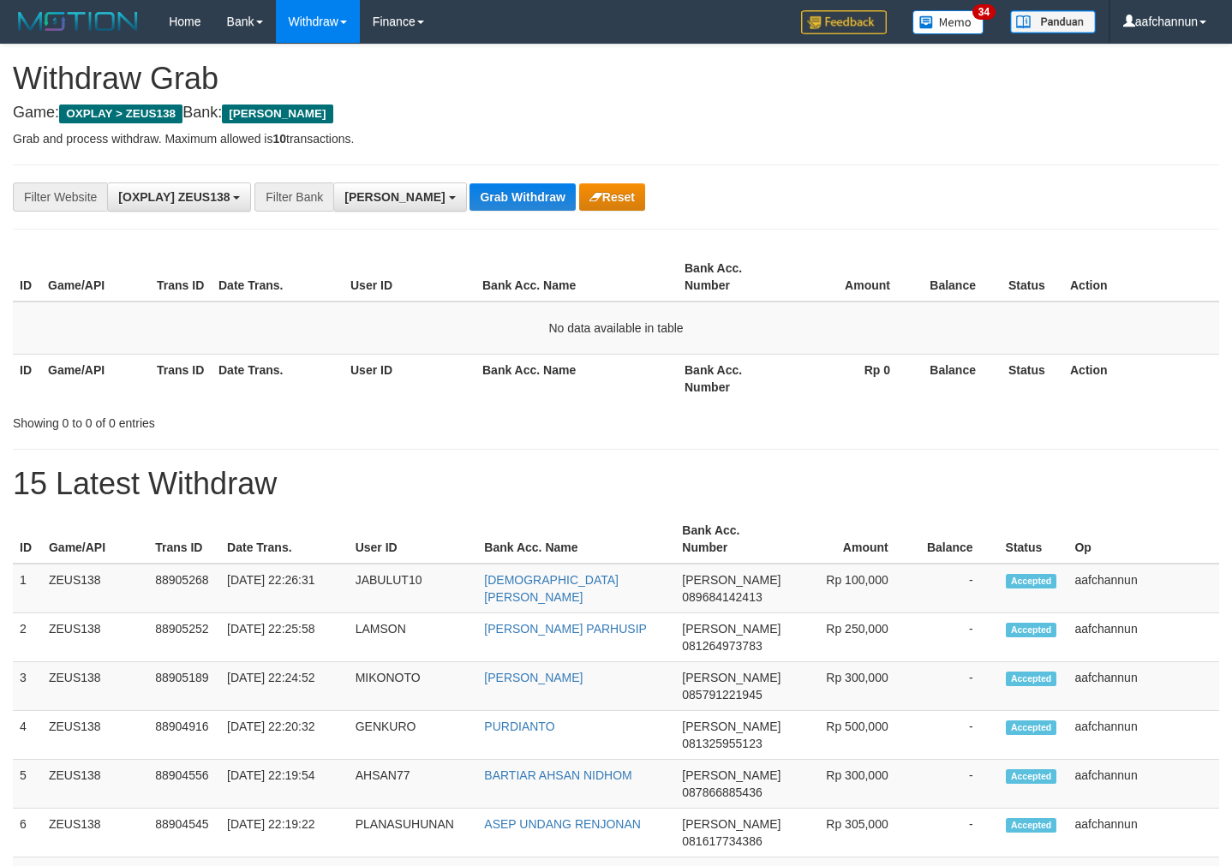  I want to click on td: No data available in table, so click(616, 328).